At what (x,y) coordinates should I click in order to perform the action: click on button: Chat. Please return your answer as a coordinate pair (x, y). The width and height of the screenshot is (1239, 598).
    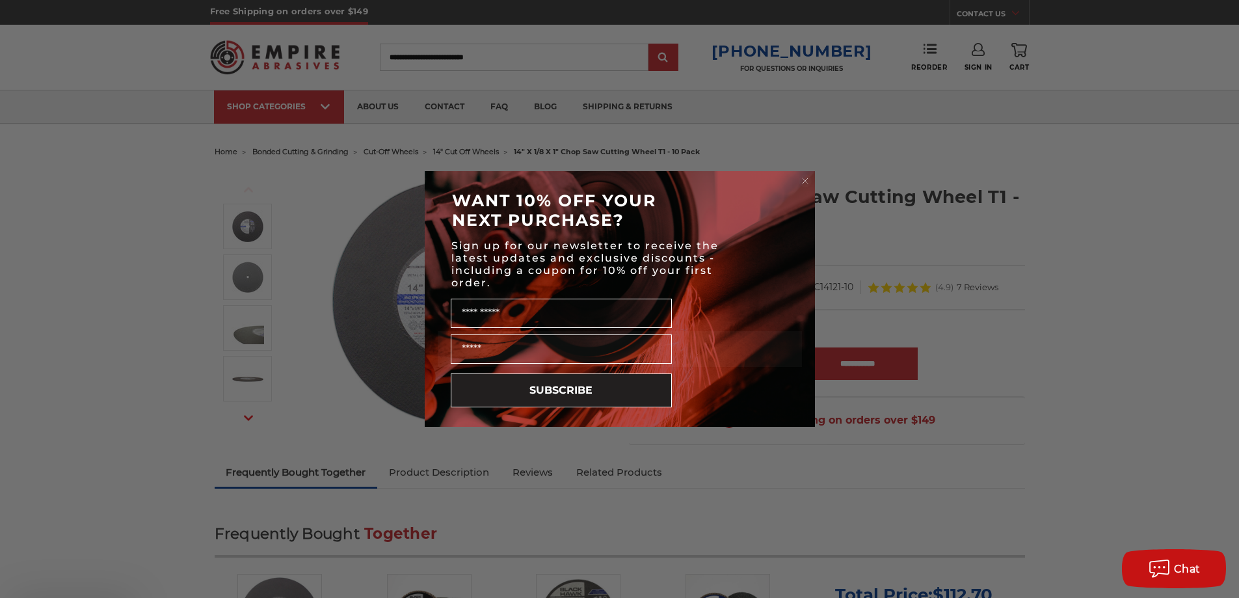
    Looking at the image, I should click on (1174, 569).